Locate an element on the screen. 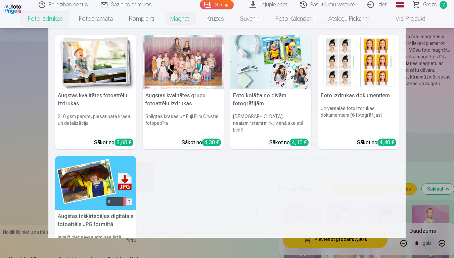 The width and height of the screenshot is (454, 258). h5: Augstas izšķirtspējas digitālais fotoattēls JPG formātā is located at coordinates (95, 221).